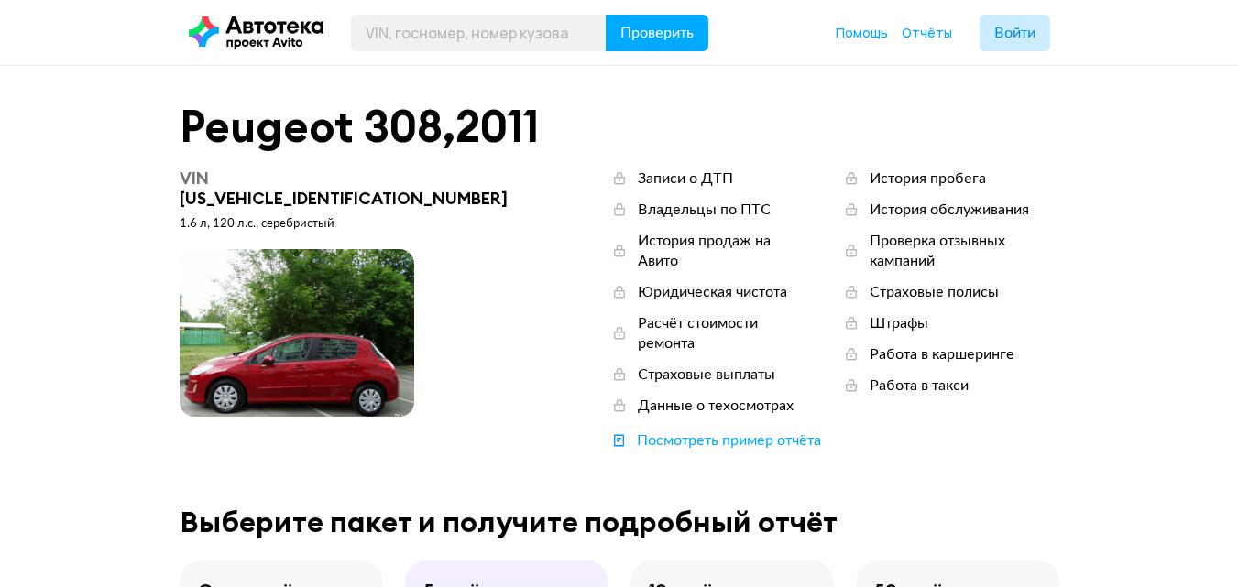  What do you see at coordinates (861, 32) in the screenshot?
I see `span: Помощь` at bounding box center [861, 32].